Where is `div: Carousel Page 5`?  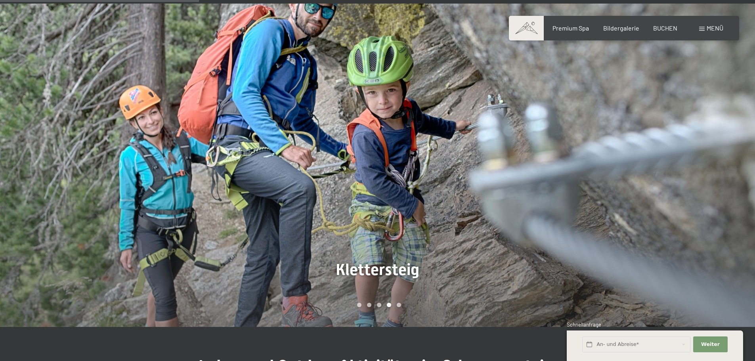 div: Carousel Page 5 is located at coordinates (399, 305).